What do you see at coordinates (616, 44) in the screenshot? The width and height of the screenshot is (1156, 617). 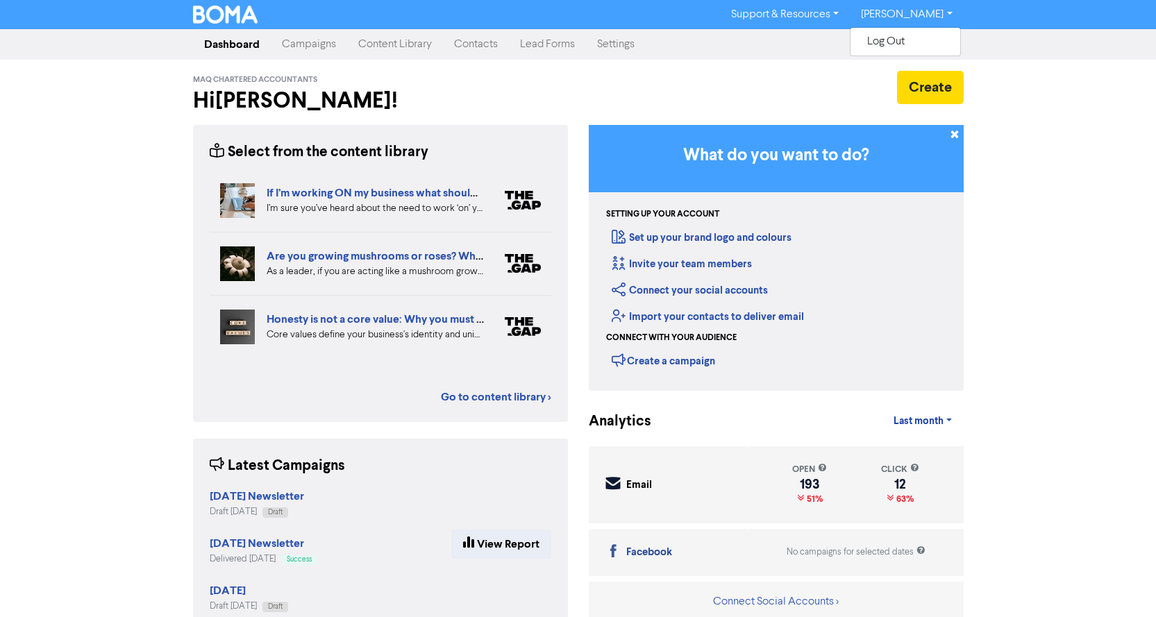 I see `a: Settings` at bounding box center [616, 44].